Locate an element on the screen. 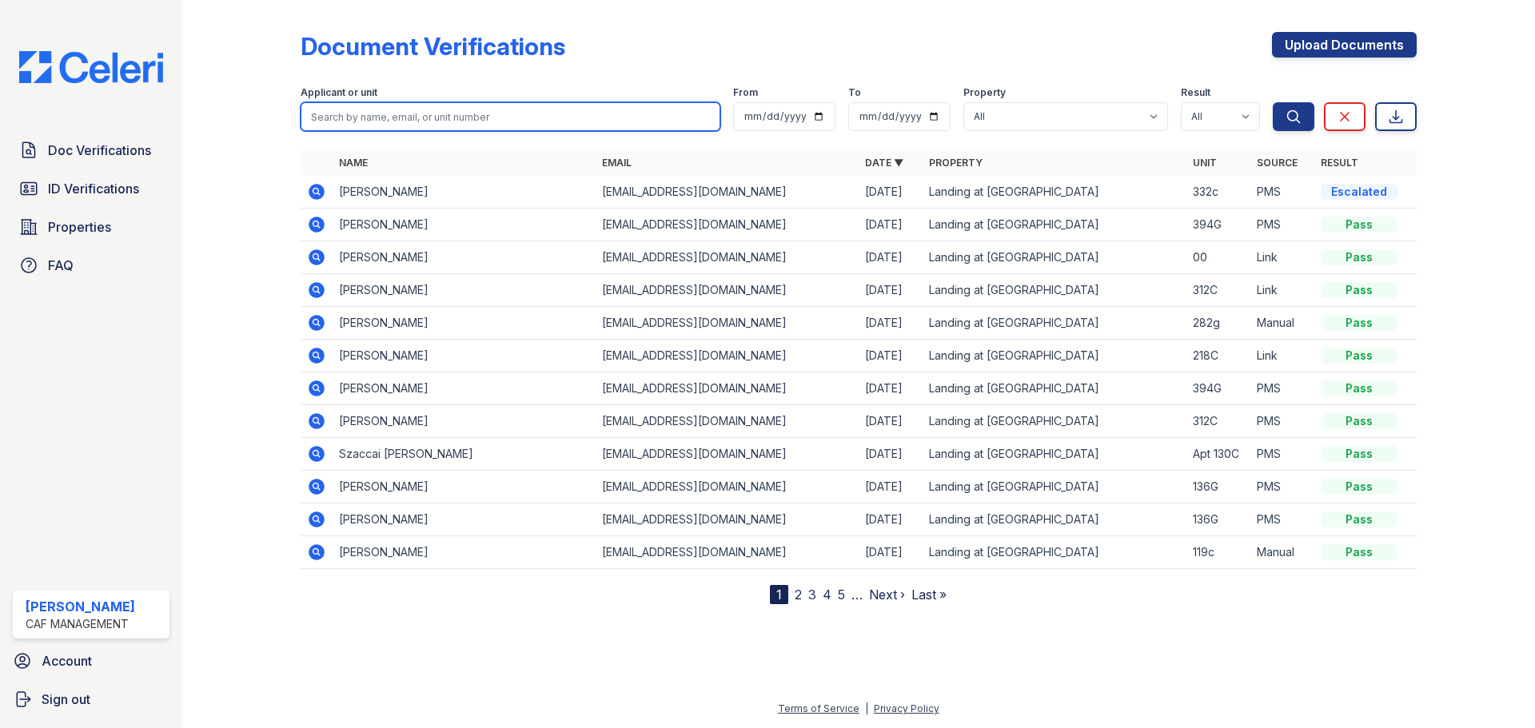 This screenshot has width=1535, height=728. td: 119c is located at coordinates (1218, 552).